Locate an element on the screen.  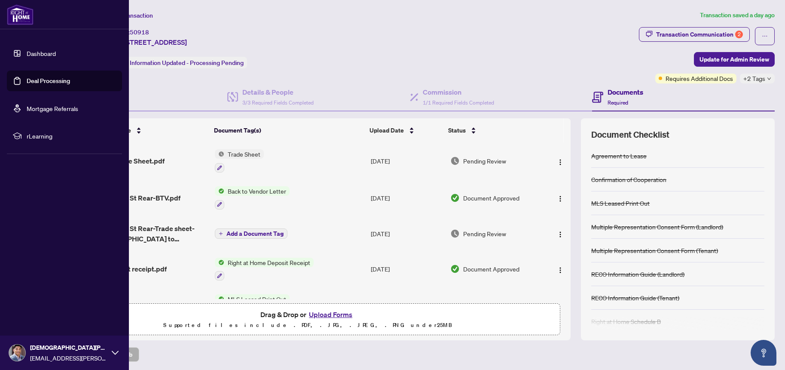
span: rLearning is located at coordinates (71, 136).